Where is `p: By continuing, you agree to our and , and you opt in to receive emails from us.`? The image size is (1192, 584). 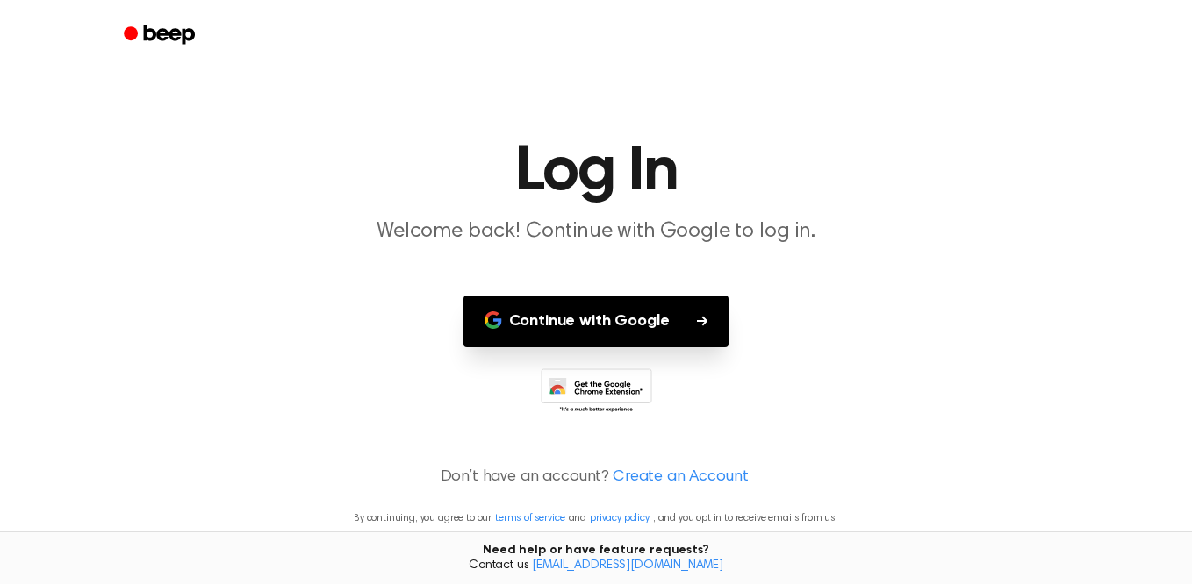 p: By continuing, you agree to our and , and you opt in to receive emails from us. is located at coordinates (596, 519).